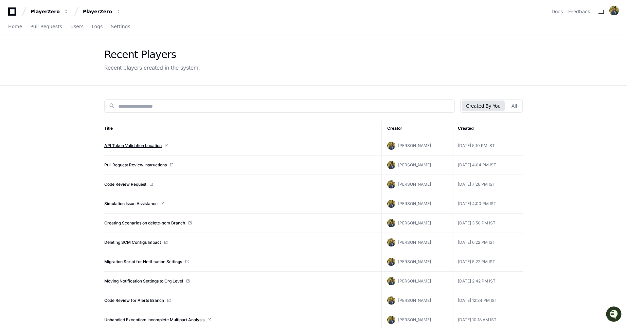  What do you see at coordinates (417, 128) in the screenshot?
I see `th: Creator` at bounding box center [417, 128].